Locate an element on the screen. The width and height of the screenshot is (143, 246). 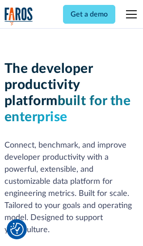
img: Revisit consent button is located at coordinates (17, 230).